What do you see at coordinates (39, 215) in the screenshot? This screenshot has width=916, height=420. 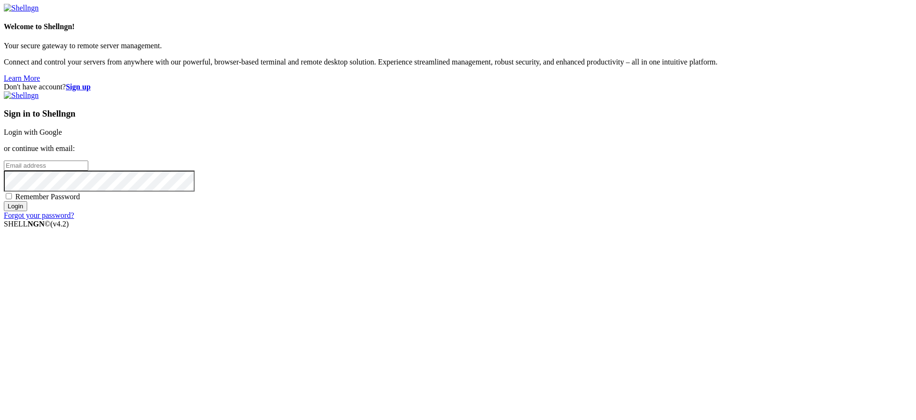 I see `a: Forgot your password?` at bounding box center [39, 215].